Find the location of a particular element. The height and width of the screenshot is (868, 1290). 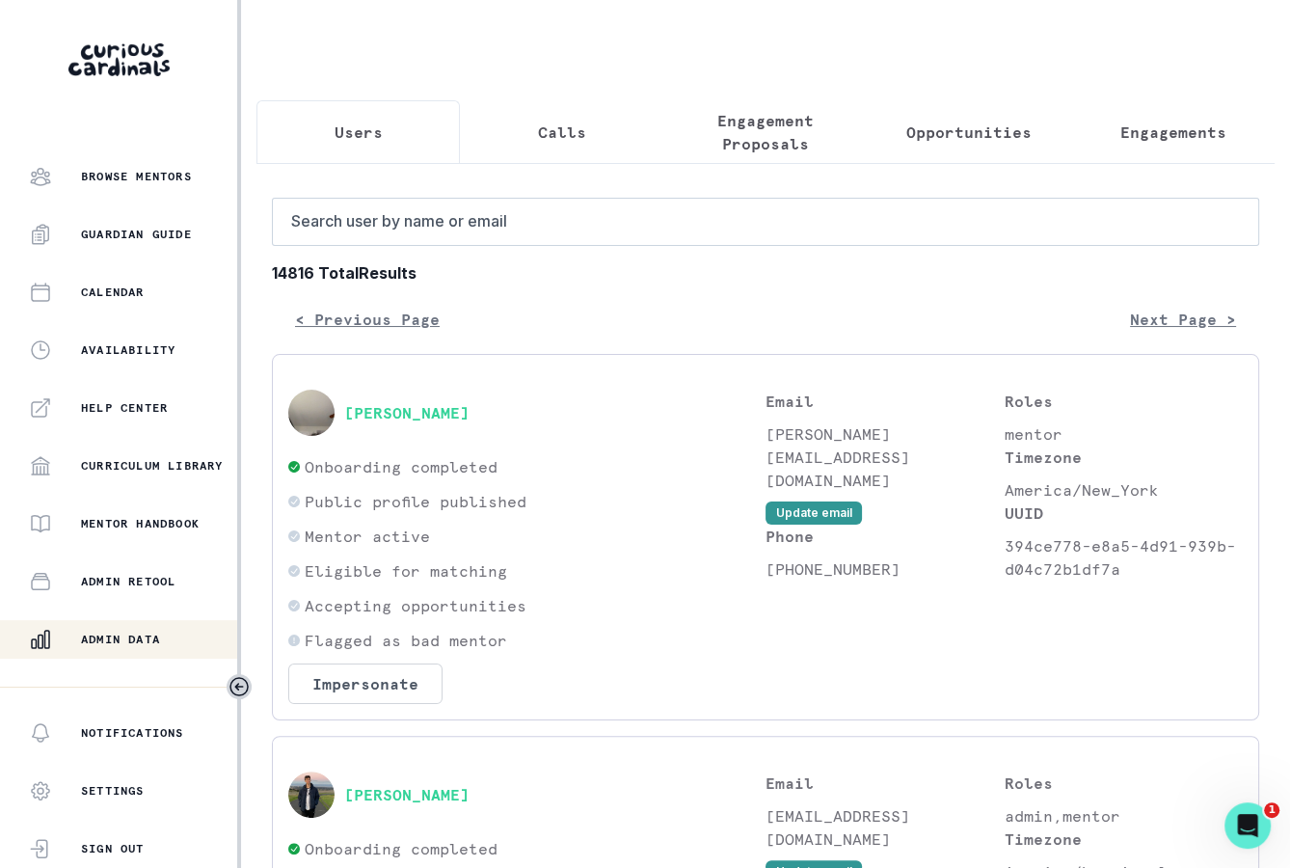

p: Engagements is located at coordinates (1173, 132).